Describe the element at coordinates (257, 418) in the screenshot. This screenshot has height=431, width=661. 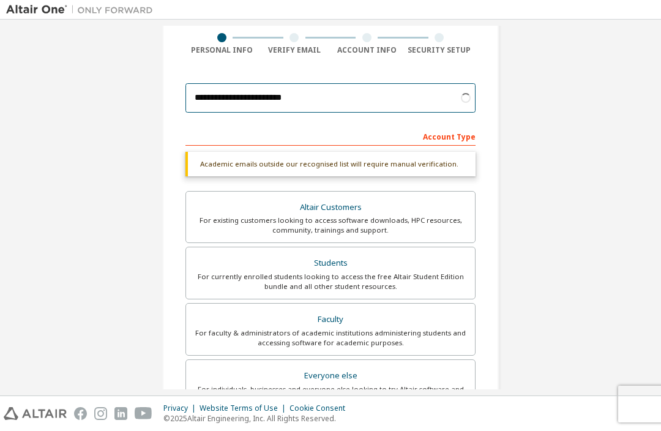
I see `p: © 2025 Altair Engineering, Inc. All Rights Reserved.` at that location.